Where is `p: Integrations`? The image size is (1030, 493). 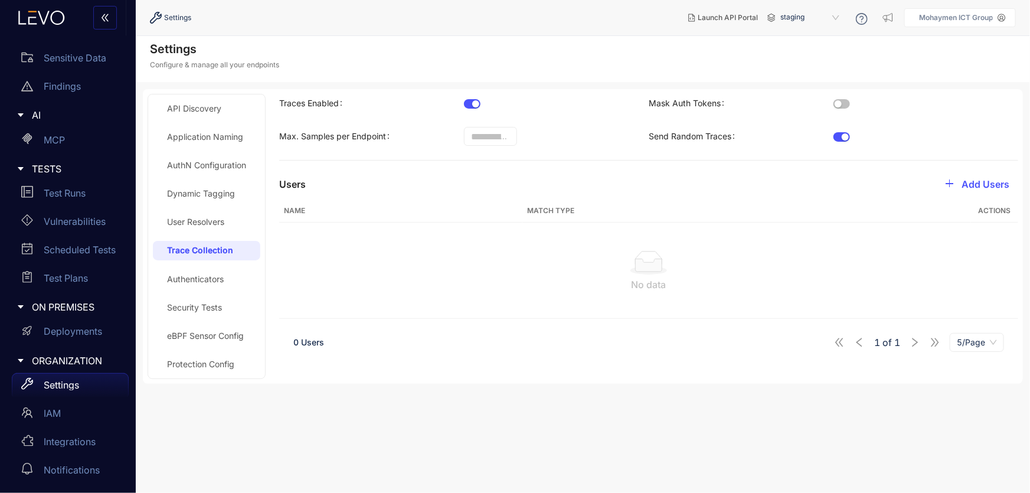
p: Integrations is located at coordinates (70, 442).